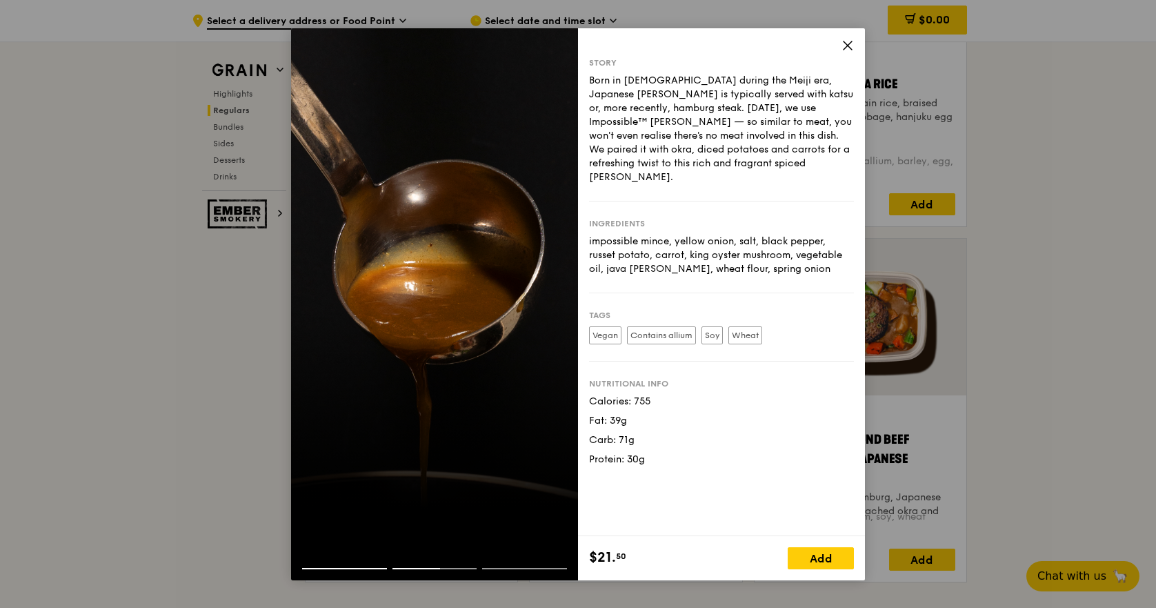 The height and width of the screenshot is (608, 1156). What do you see at coordinates (722, 459) in the screenshot?
I see `div: Protein: 30g` at bounding box center [722, 459].